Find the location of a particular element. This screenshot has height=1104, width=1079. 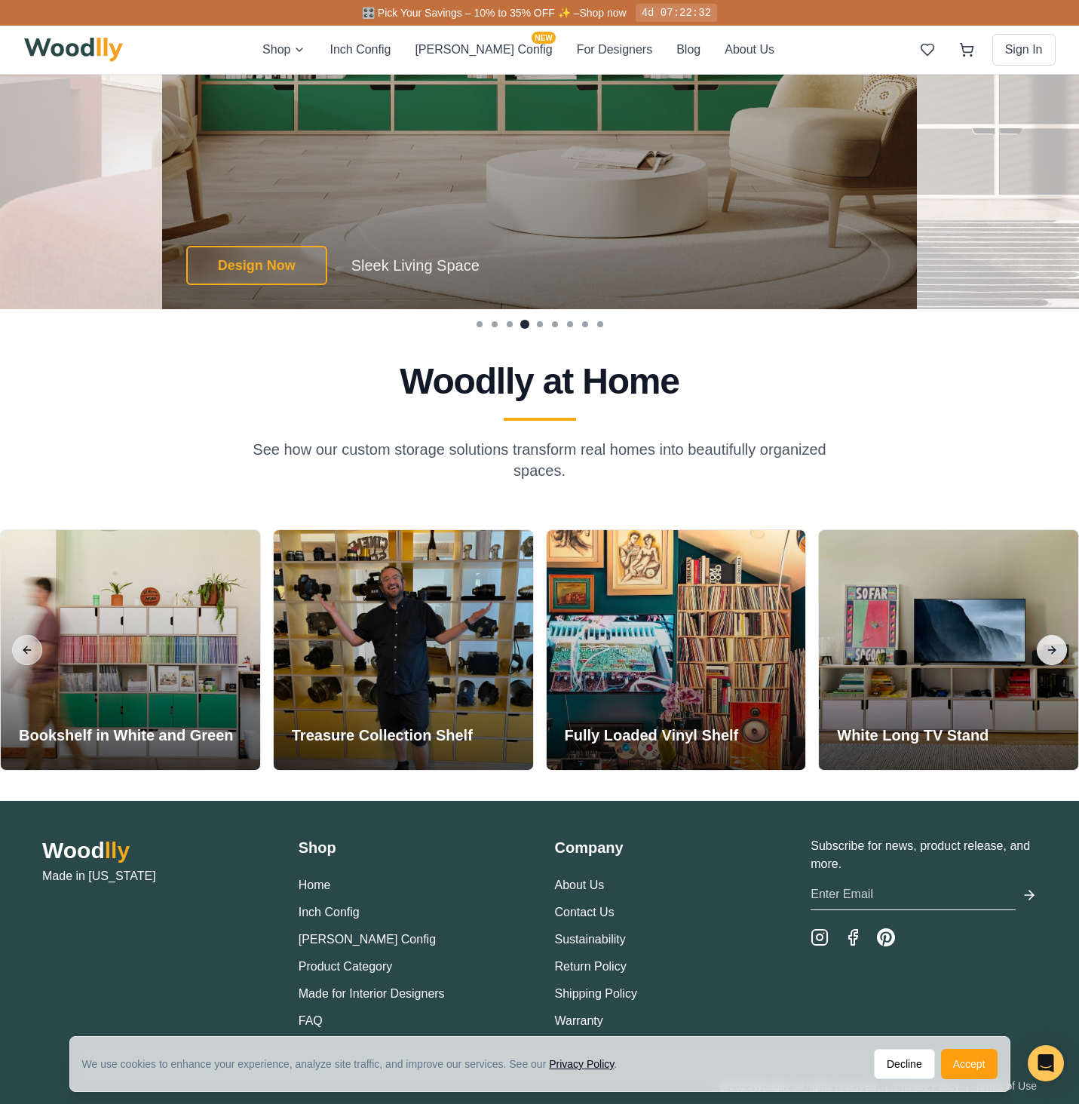

a: Warranty is located at coordinates (579, 1021).